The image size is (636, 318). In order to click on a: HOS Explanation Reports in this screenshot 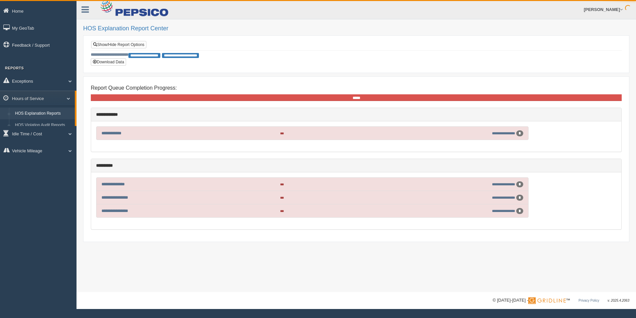, I will do `click(43, 114)`.